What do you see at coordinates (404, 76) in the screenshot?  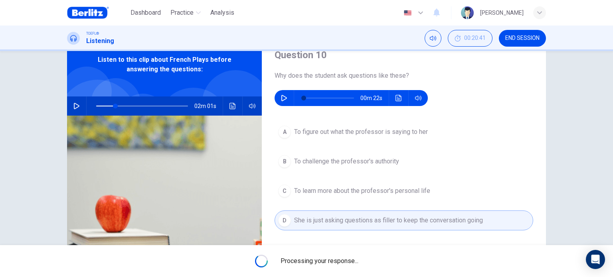 I see `span: Why does the student ask questions like these?` at bounding box center [404, 76].